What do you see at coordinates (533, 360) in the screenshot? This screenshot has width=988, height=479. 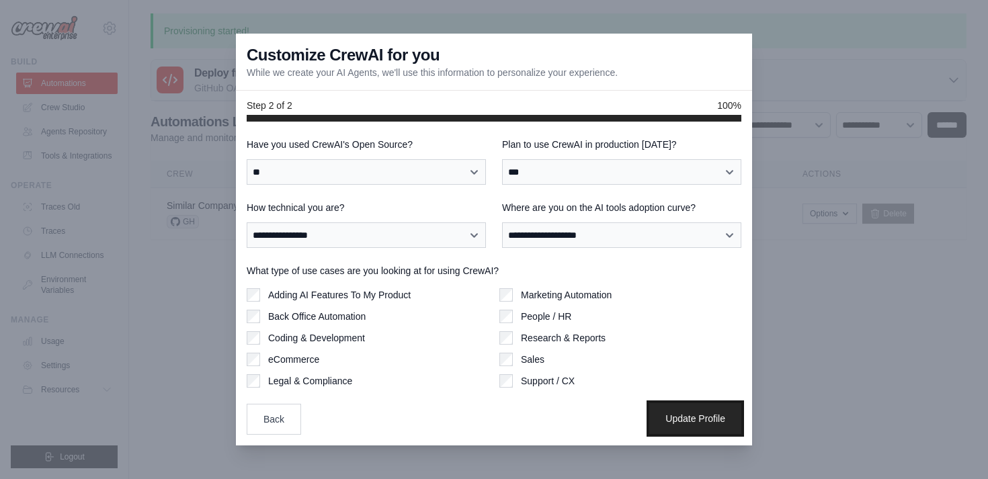 I see `label: Sales` at bounding box center [533, 360].